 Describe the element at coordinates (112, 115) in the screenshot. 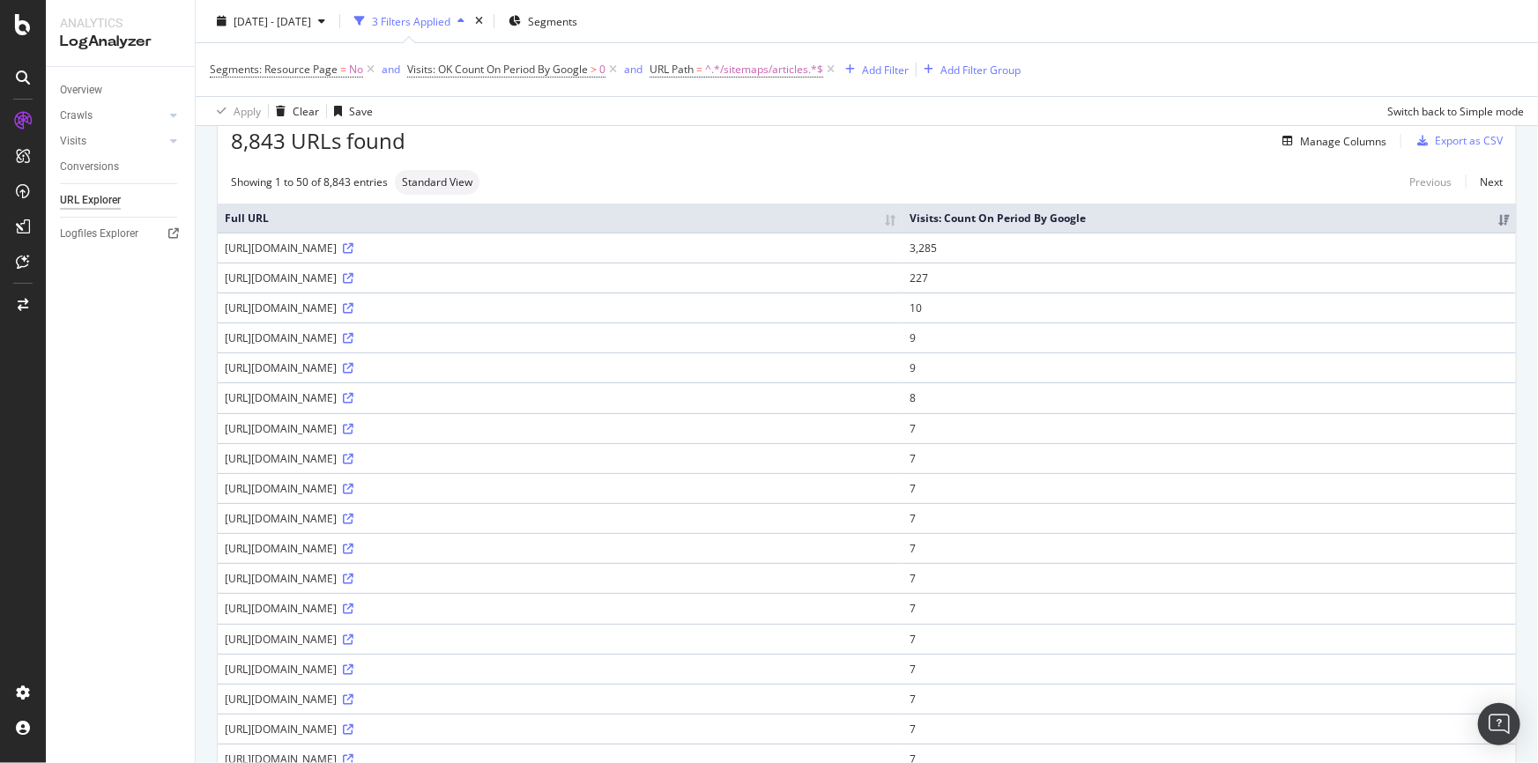

I see `a: Crawls` at that location.